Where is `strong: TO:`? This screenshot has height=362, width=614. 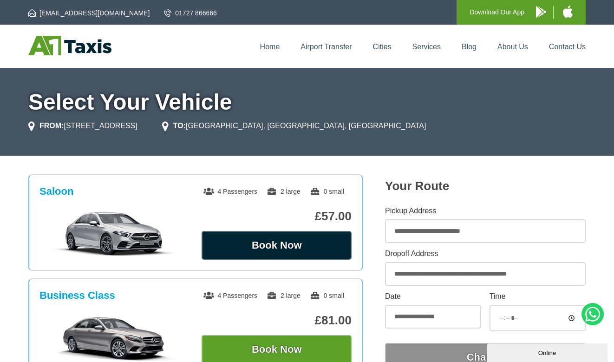
strong: TO: is located at coordinates (179, 125).